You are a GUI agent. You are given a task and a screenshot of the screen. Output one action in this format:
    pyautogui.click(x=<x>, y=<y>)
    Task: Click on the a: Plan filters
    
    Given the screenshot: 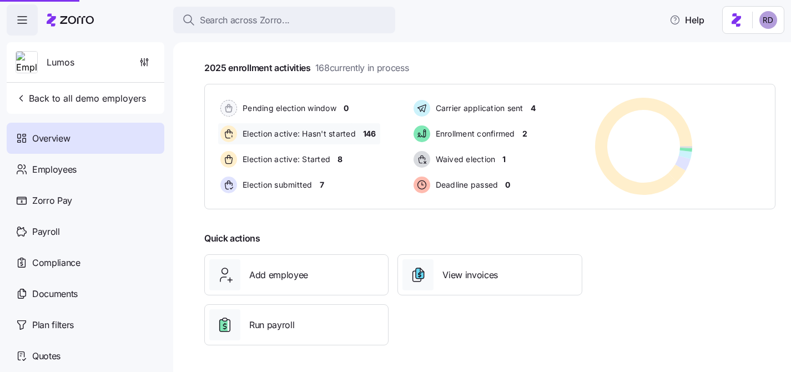 What is the action you would take?
    pyautogui.click(x=85, y=325)
    